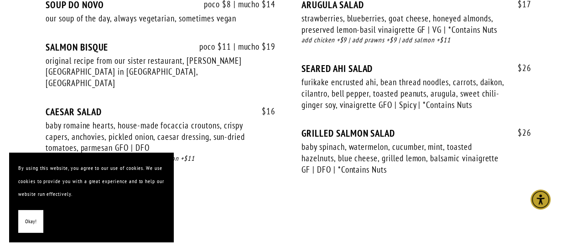 The height and width of the screenshot is (251, 577). Describe the element at coordinates (161, 112) in the screenshot. I see `div: CAESAR SALAD` at that location.